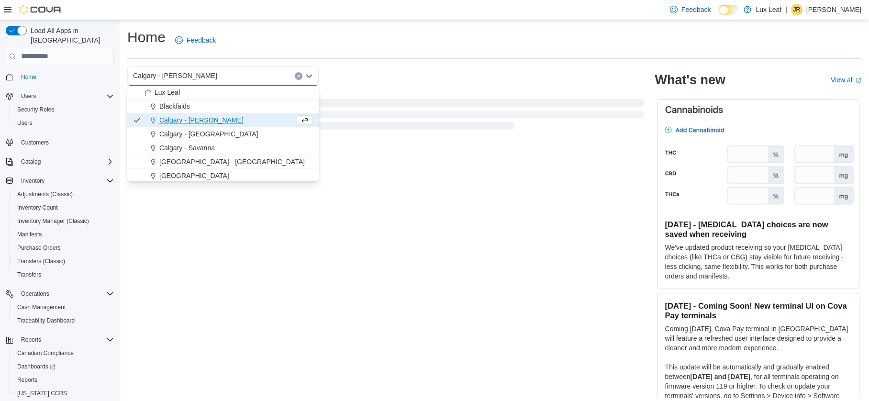  Describe the element at coordinates (35, 143) in the screenshot. I see `a: Customers` at that location.